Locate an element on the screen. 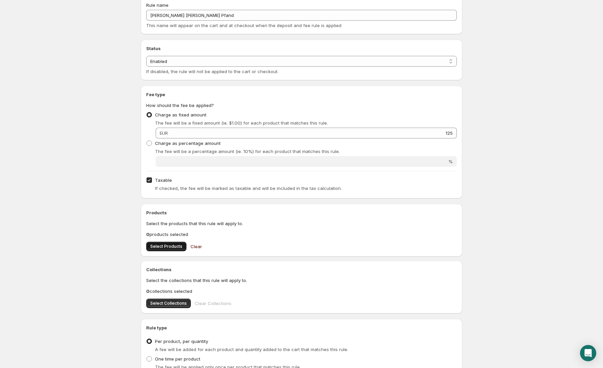 Image resolution: width=603 pixels, height=368 pixels. h2: Collections is located at coordinates (302, 269).